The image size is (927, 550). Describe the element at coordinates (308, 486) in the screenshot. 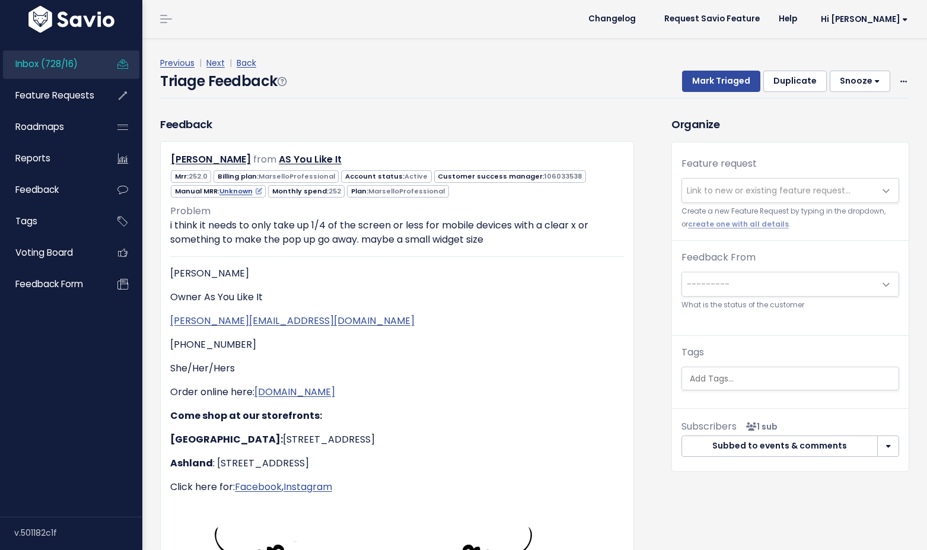

I see `a: Instagram` at that location.